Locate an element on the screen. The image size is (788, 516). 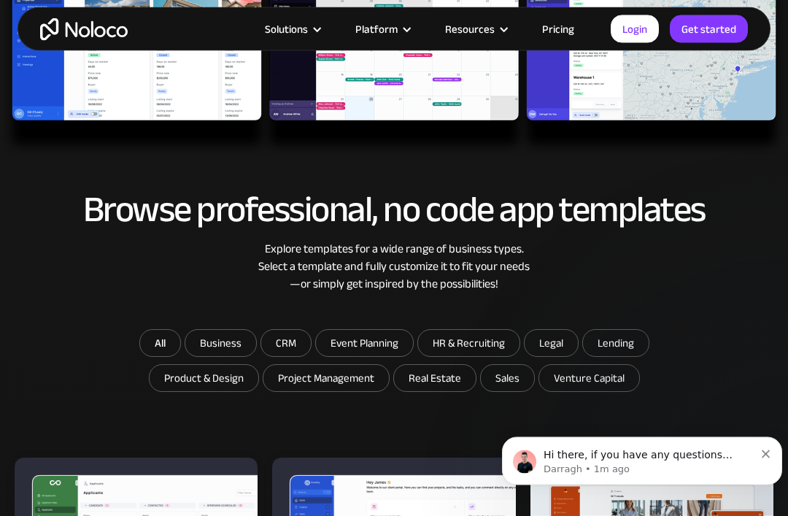
div: message notification from Darragh, 1m ago. Hi there, if you have any questions about our pricing,... is located at coordinates (146, 55).